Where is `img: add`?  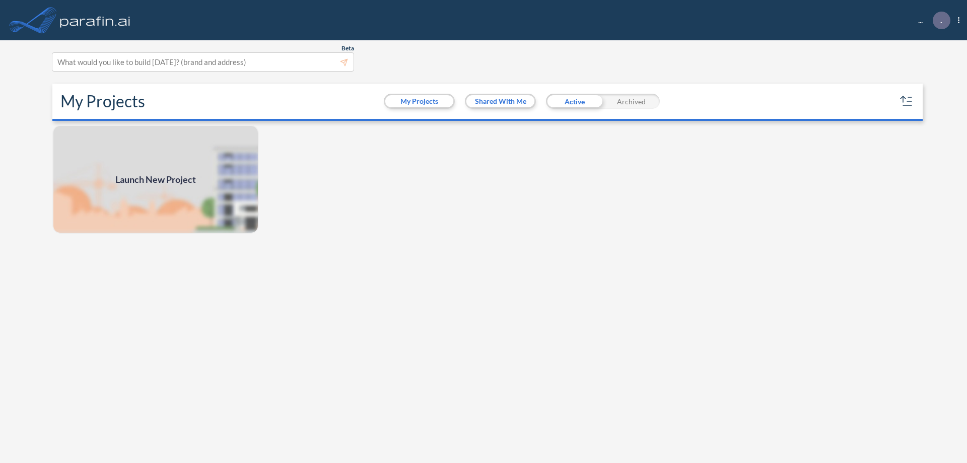
img: add is located at coordinates (156, 179).